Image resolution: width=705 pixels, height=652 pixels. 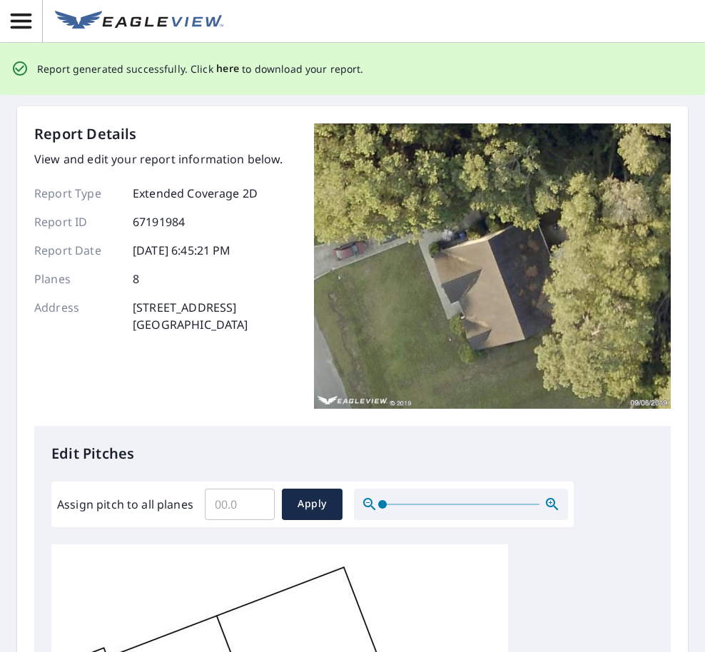 What do you see at coordinates (77, 279) in the screenshot?
I see `p: Planes` at bounding box center [77, 279].